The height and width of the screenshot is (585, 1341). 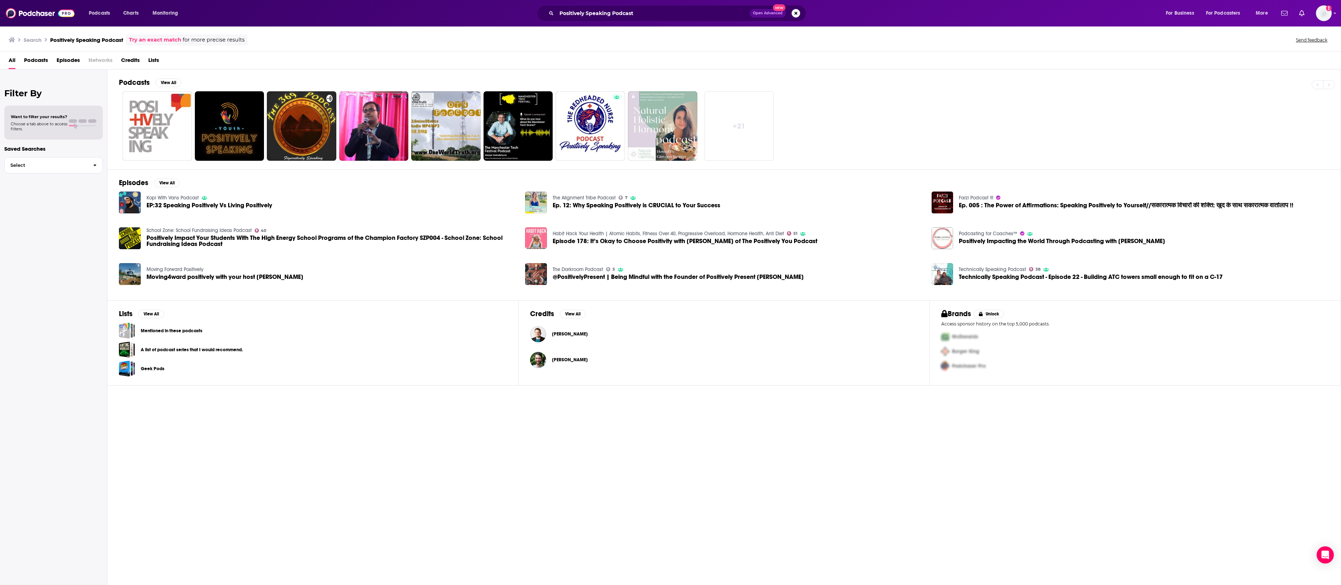 What do you see at coordinates (678, 13) in the screenshot?
I see `div: Search podcasts, credits, & more...` at bounding box center [678, 13].